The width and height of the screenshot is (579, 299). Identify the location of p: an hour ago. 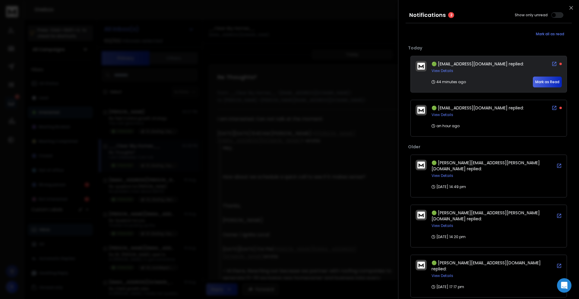
(445, 126).